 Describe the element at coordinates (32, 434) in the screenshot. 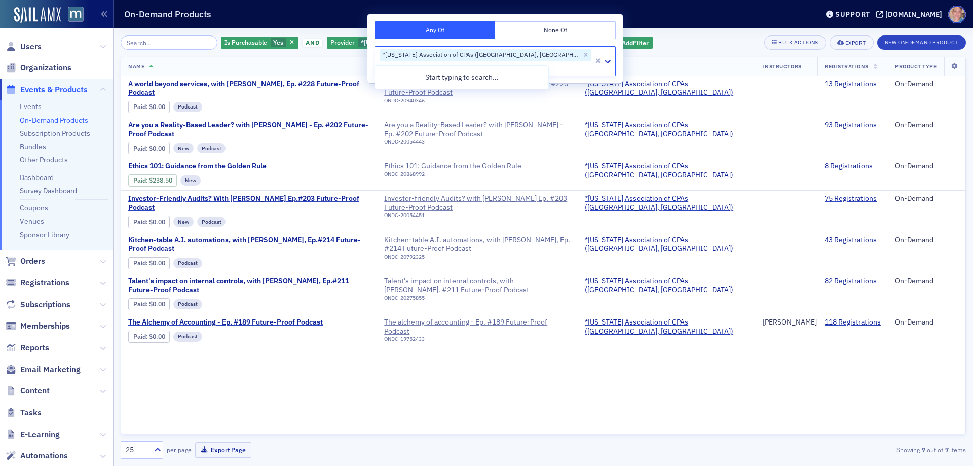

I see `a: E-Learning` at that location.